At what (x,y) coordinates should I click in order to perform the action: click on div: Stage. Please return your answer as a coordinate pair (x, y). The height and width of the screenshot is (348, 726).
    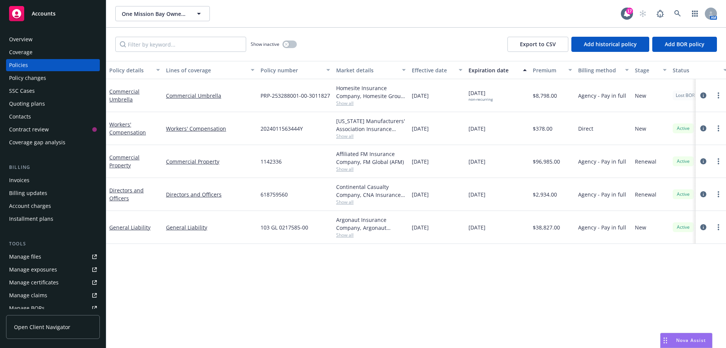
    Looking at the image, I should click on (647, 70).